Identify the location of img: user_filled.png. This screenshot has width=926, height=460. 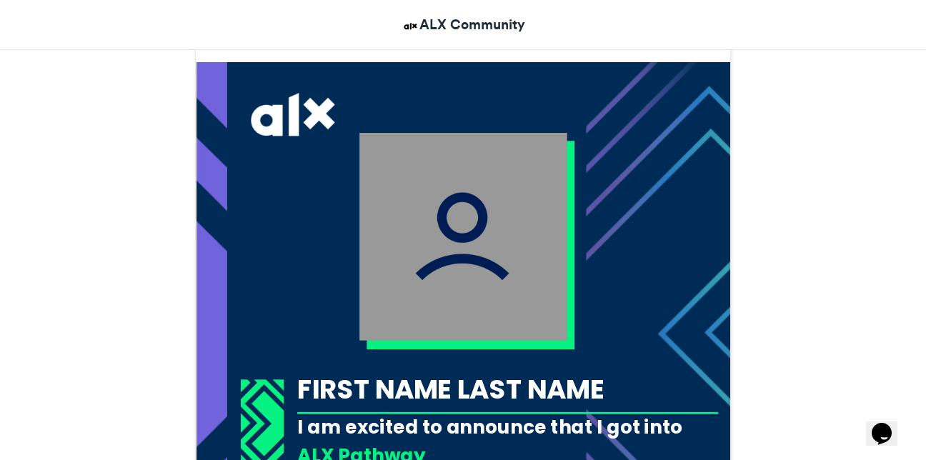
(463, 236).